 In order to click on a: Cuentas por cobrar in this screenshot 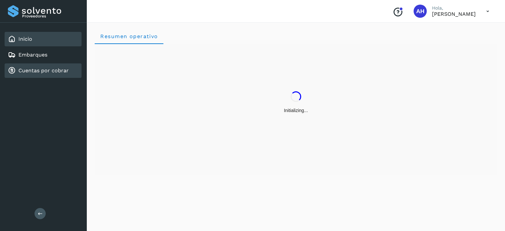, I will do `click(43, 70)`.